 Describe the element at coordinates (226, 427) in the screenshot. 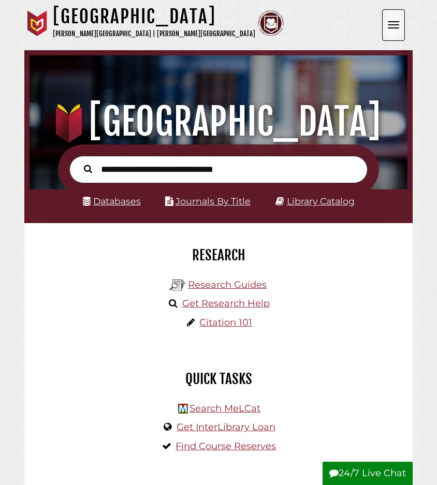

I see `a: Get InterLibrary Loan` at that location.